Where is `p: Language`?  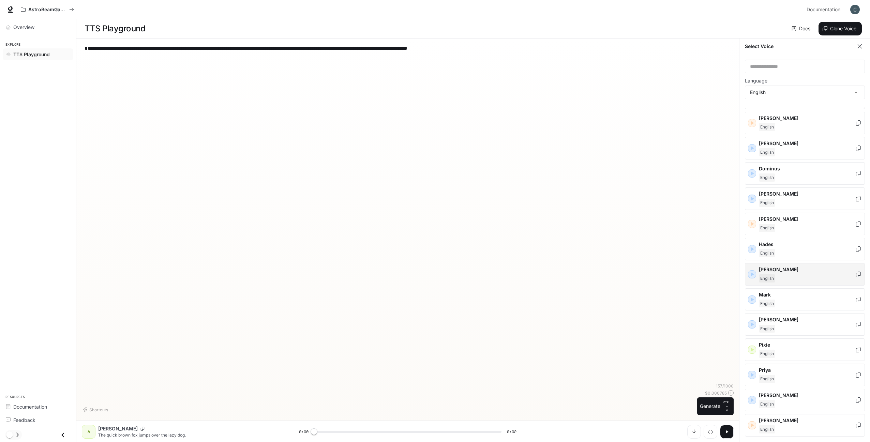
p: Language is located at coordinates (756, 81).